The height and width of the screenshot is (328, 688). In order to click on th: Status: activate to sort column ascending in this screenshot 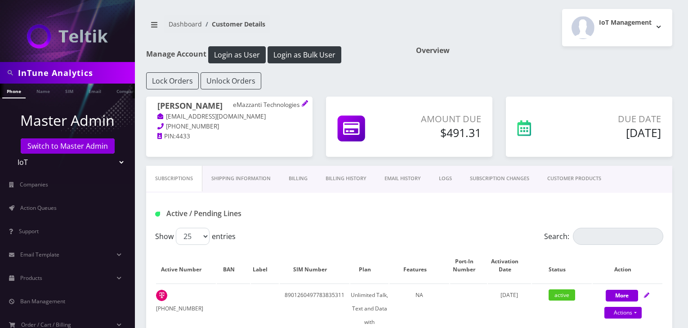, I will do `click(562, 266)`.